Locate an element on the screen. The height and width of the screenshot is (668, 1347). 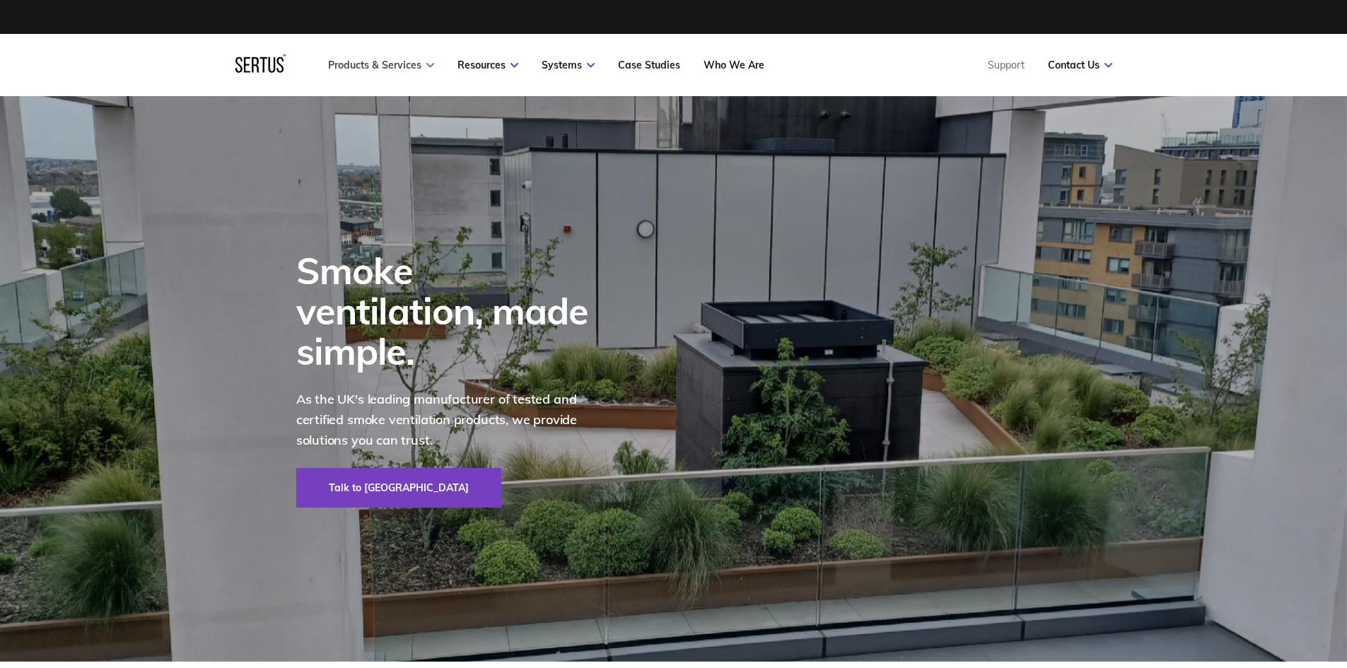
div: Smoke ventilation, made simple. is located at coordinates (452, 311).